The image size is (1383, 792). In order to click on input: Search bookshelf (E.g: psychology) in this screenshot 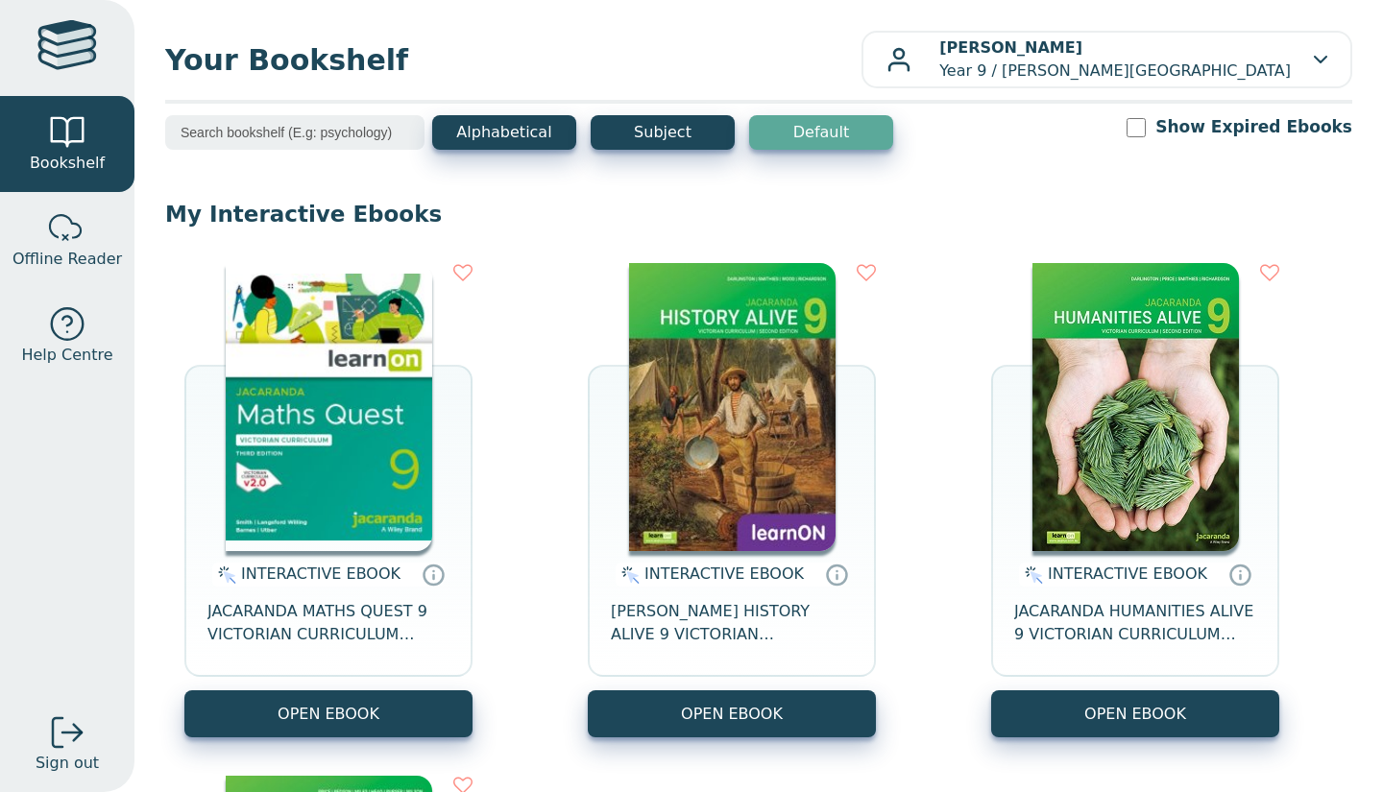, I will do `click(295, 133)`.